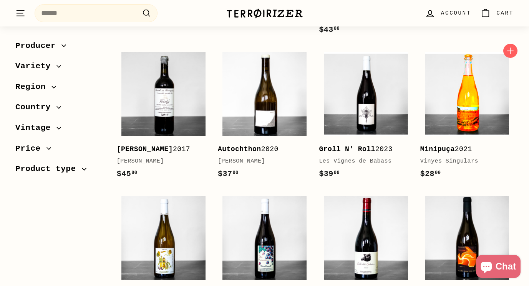 This screenshot has height=286, width=529. I want to click on div: 2017, so click(159, 149).